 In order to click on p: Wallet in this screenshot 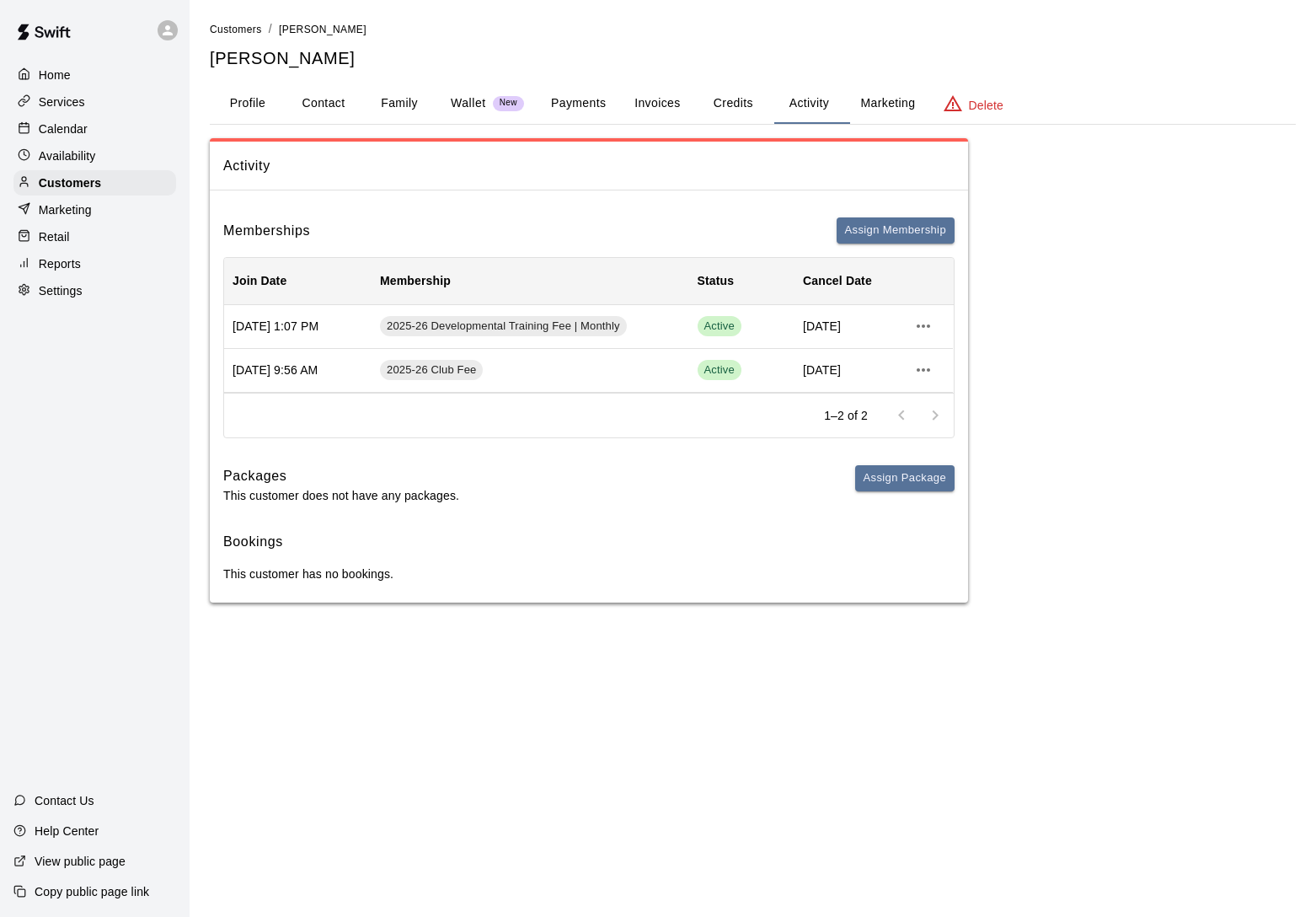, I will do `click(468, 103)`.